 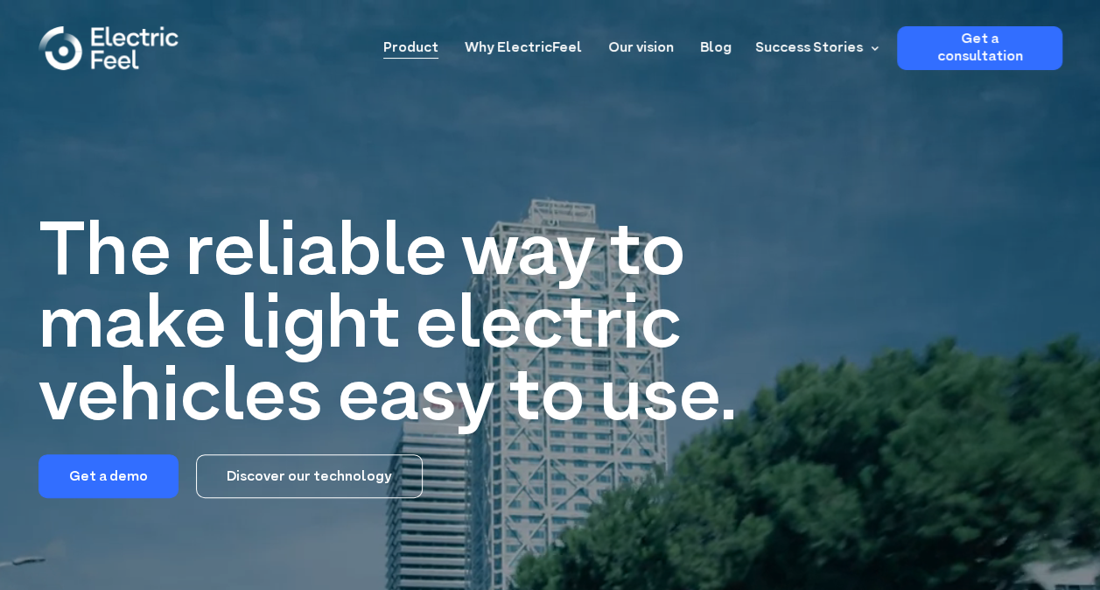 I want to click on a: Why ElectricFeel, so click(x=523, y=42).